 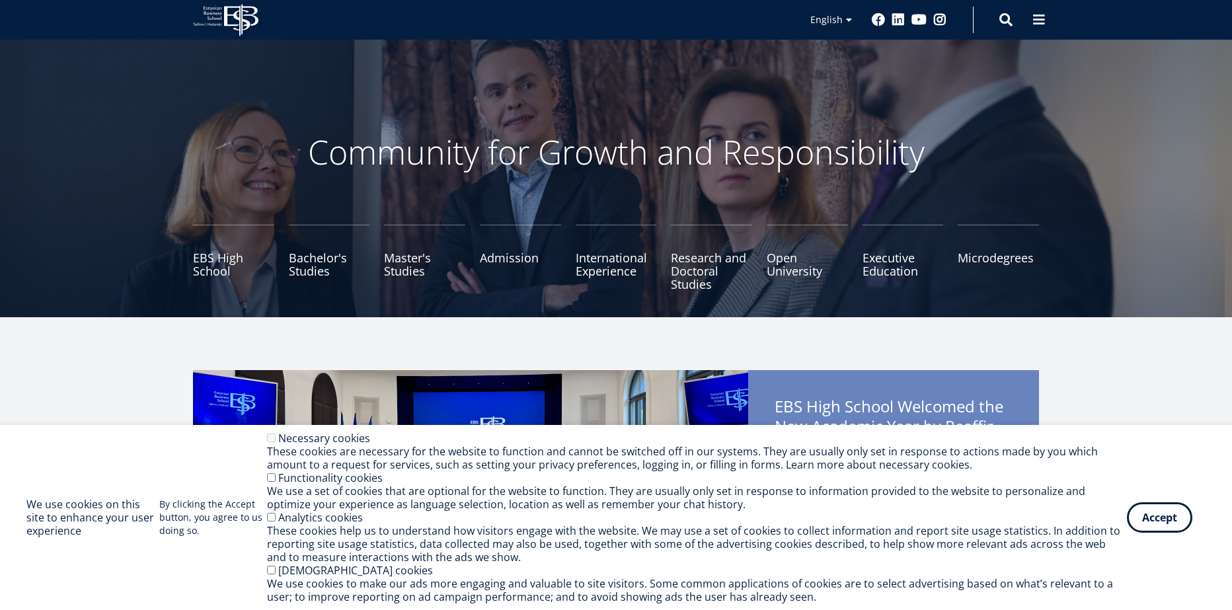 What do you see at coordinates (424, 258) in the screenshot?
I see `a: Master's Studies` at bounding box center [424, 258].